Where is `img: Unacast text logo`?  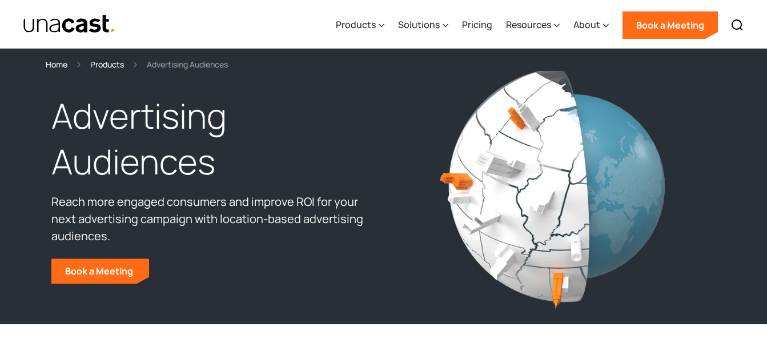
img: Unacast text logo is located at coordinates (69, 24).